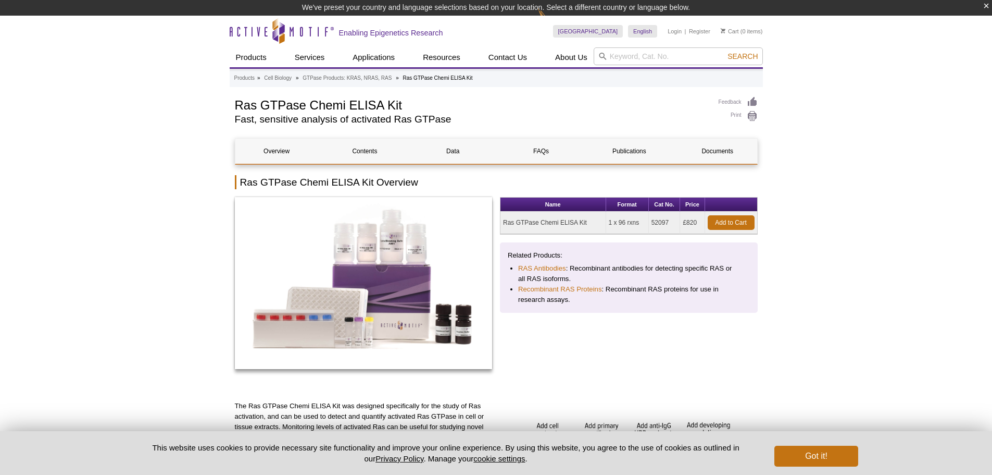 The image size is (992, 475). I want to click on p: The Ras GTPase Chemi ELISA Kit was designed specifically for the study of Ras activation, and can..., so click(364, 427).